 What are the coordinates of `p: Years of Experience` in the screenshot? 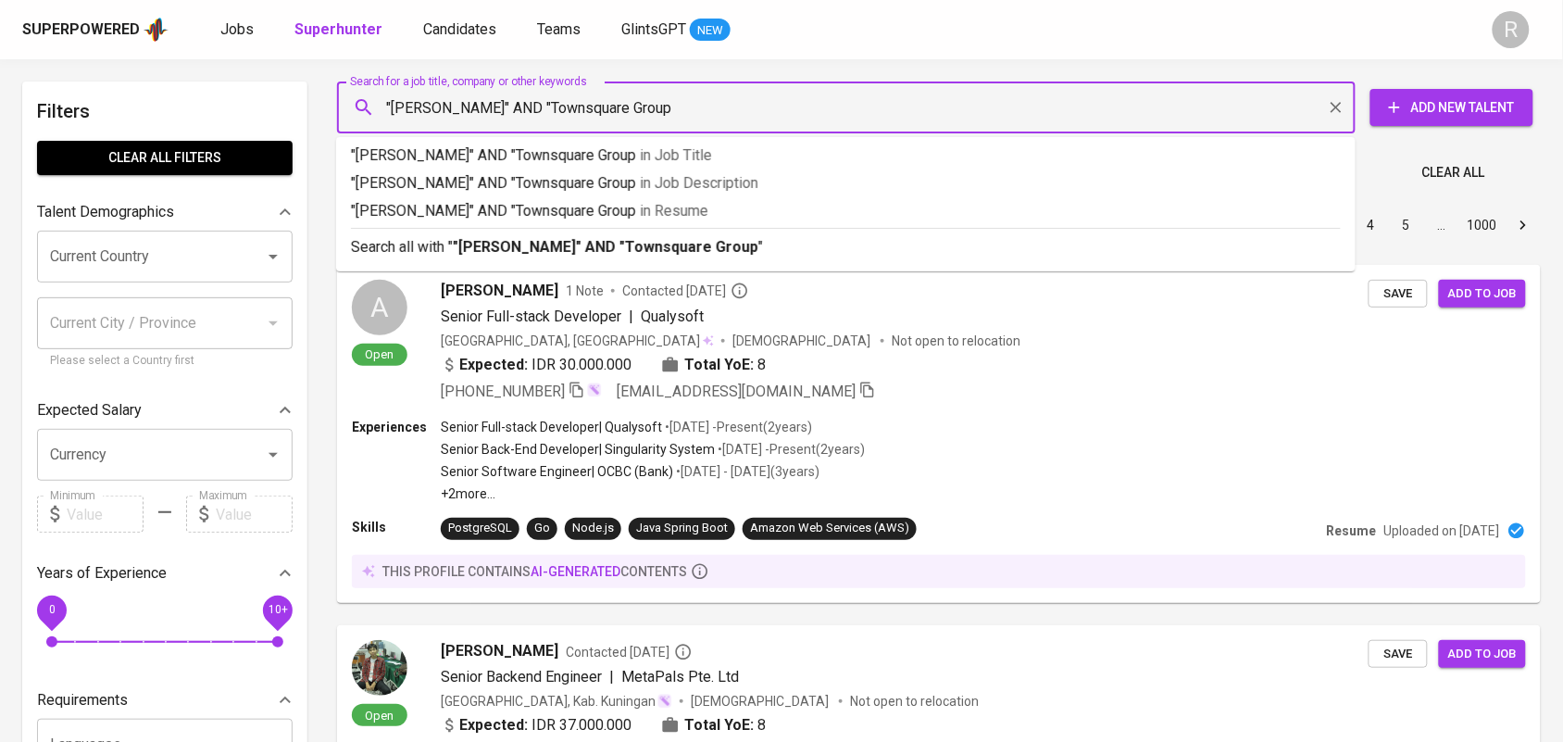 It's located at (102, 573).